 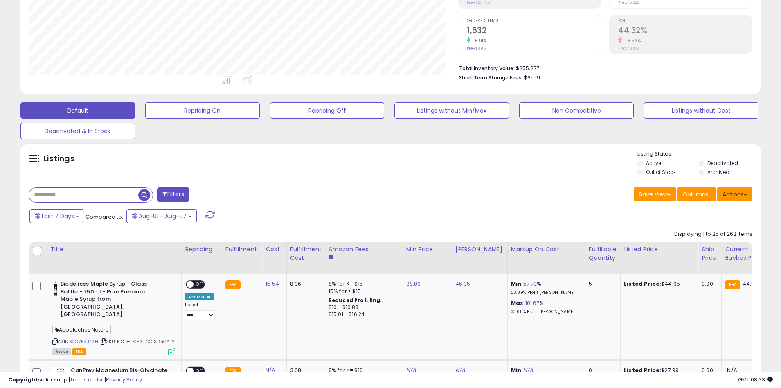 I want to click on div: $10 - $10.83, so click(x=363, y=307).